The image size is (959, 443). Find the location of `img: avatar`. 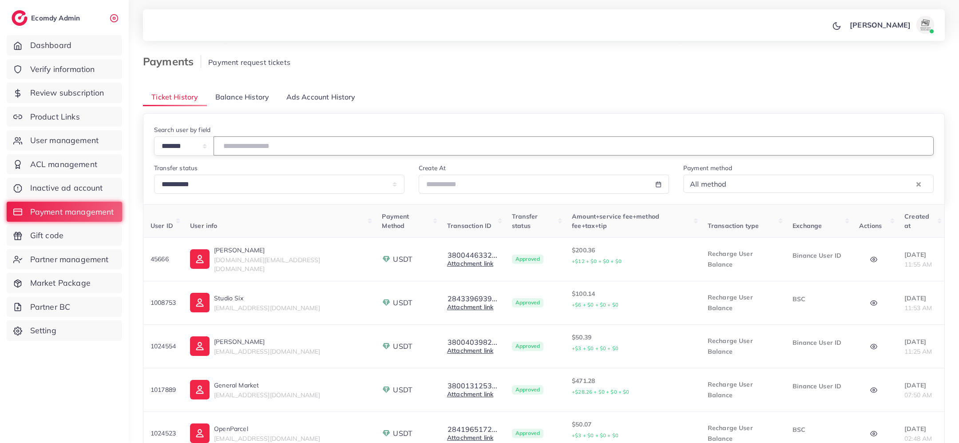

img: avatar is located at coordinates (925, 25).